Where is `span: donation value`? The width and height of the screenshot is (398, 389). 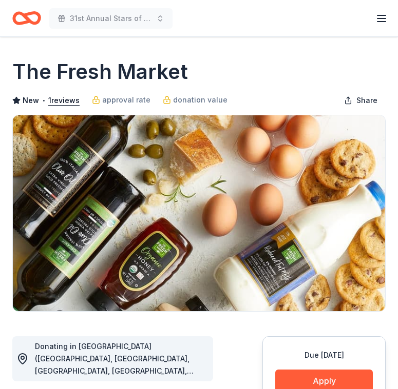 span: donation value is located at coordinates (200, 100).